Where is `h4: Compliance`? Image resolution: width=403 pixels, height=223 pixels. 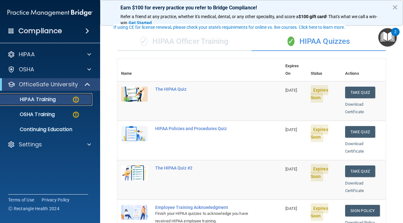
h4: Compliance is located at coordinates (40, 31).